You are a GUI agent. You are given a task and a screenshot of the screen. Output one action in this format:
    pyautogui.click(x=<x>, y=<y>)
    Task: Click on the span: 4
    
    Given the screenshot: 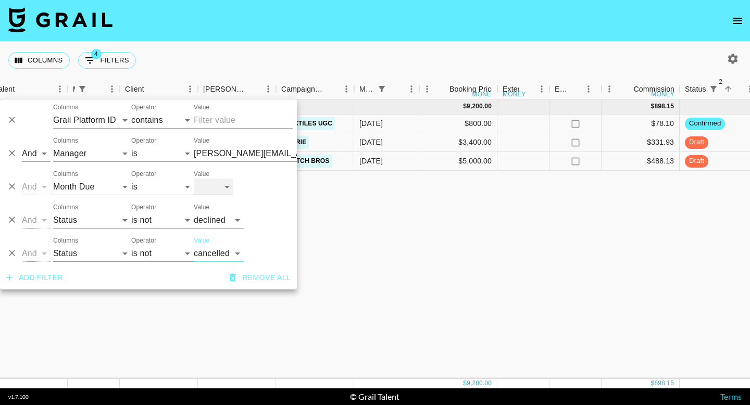 What is the action you would take?
    pyautogui.click(x=96, y=54)
    